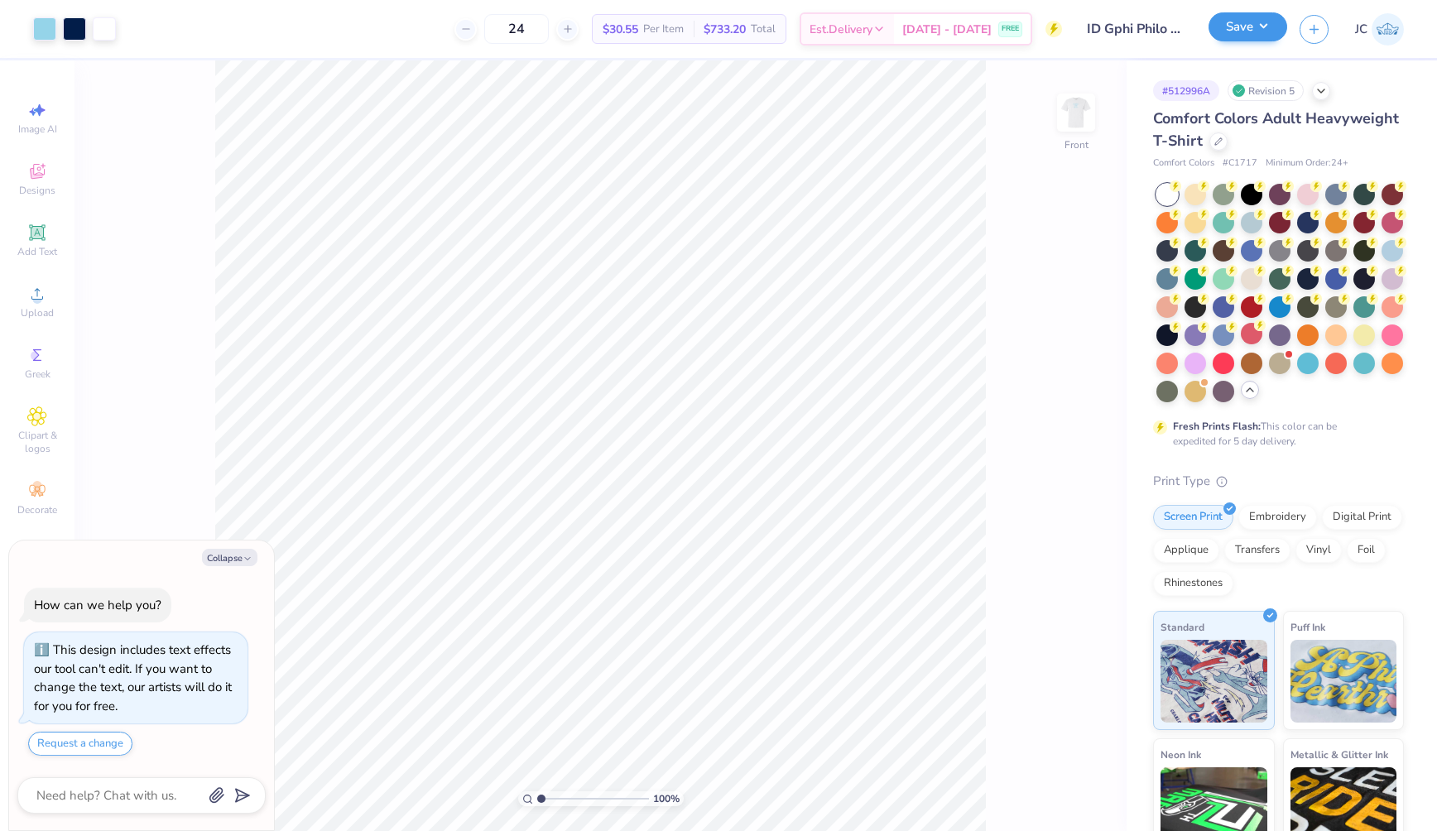  What do you see at coordinates (1318, 550) in the screenshot?
I see `div: Vinyl` at bounding box center [1318, 550].